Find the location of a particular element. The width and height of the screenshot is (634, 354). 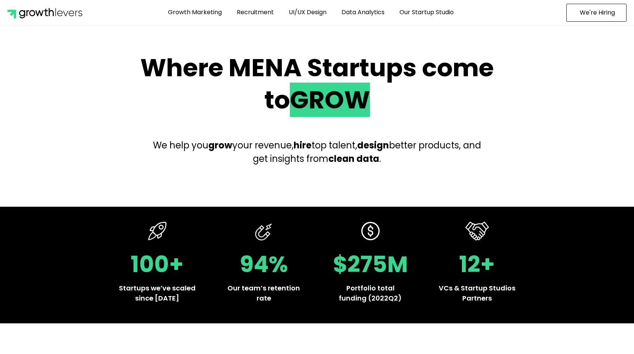

b: grow is located at coordinates (220, 145).